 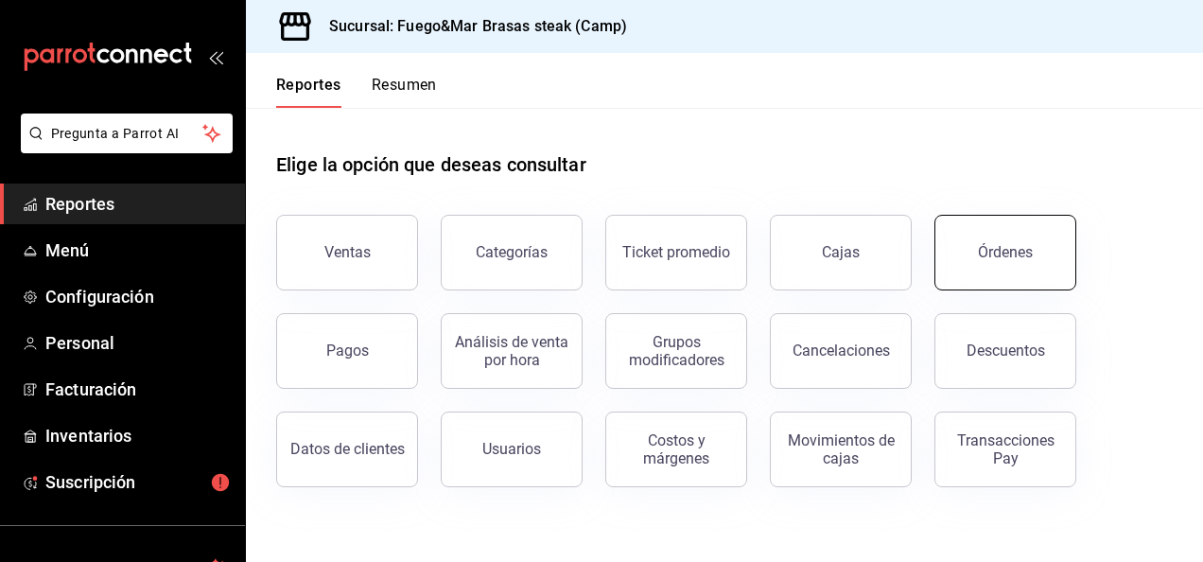 What do you see at coordinates (347, 350) in the screenshot?
I see `div: Pagos` at bounding box center [347, 350].